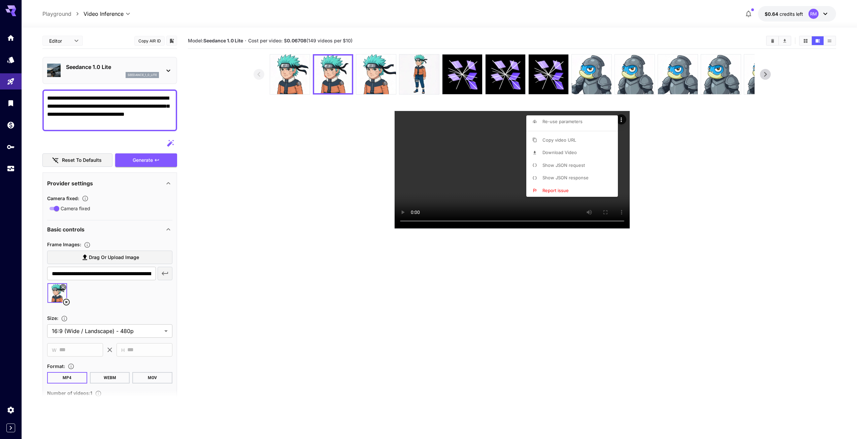 The image size is (862, 439). Describe the element at coordinates (555, 190) in the screenshot. I see `span: Report issue` at that location.